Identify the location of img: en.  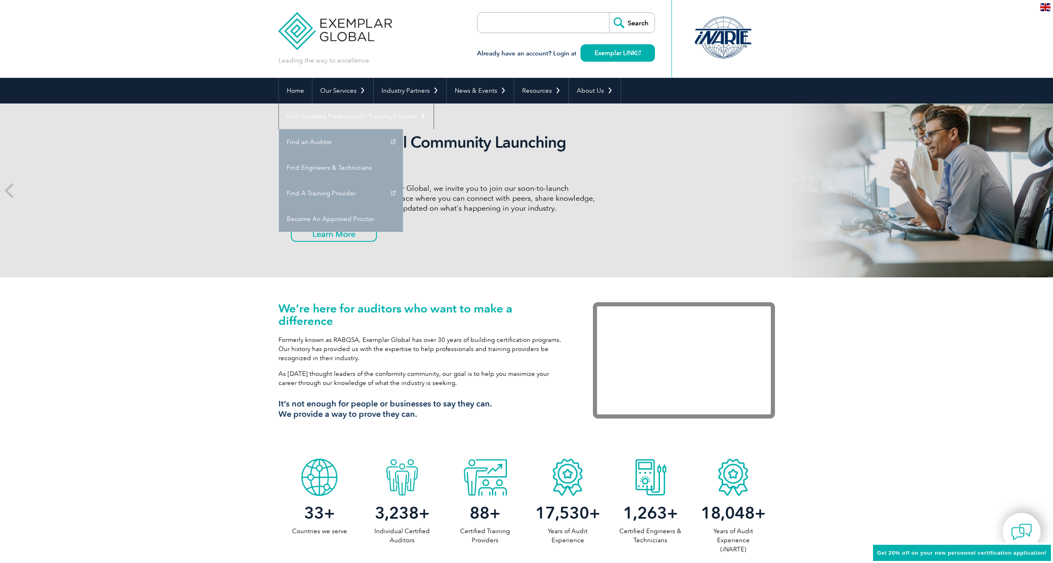
(1045, 7).